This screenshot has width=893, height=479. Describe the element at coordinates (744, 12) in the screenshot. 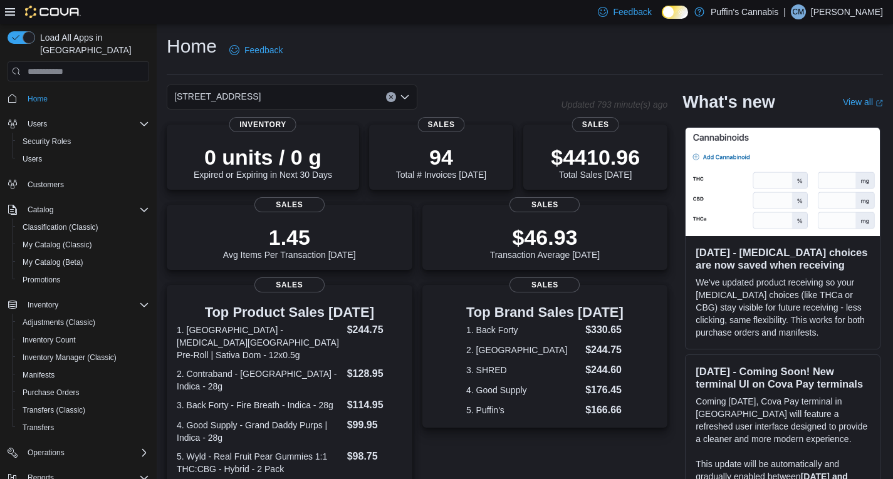

I see `p: Puffin's Cannabis` at that location.